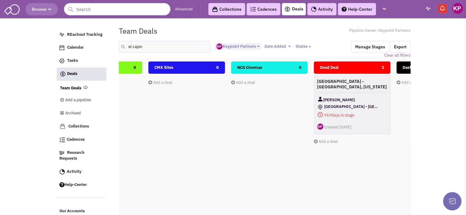  Describe the element at coordinates (76, 140) in the screenshot. I see `span: Cadences` at that location.